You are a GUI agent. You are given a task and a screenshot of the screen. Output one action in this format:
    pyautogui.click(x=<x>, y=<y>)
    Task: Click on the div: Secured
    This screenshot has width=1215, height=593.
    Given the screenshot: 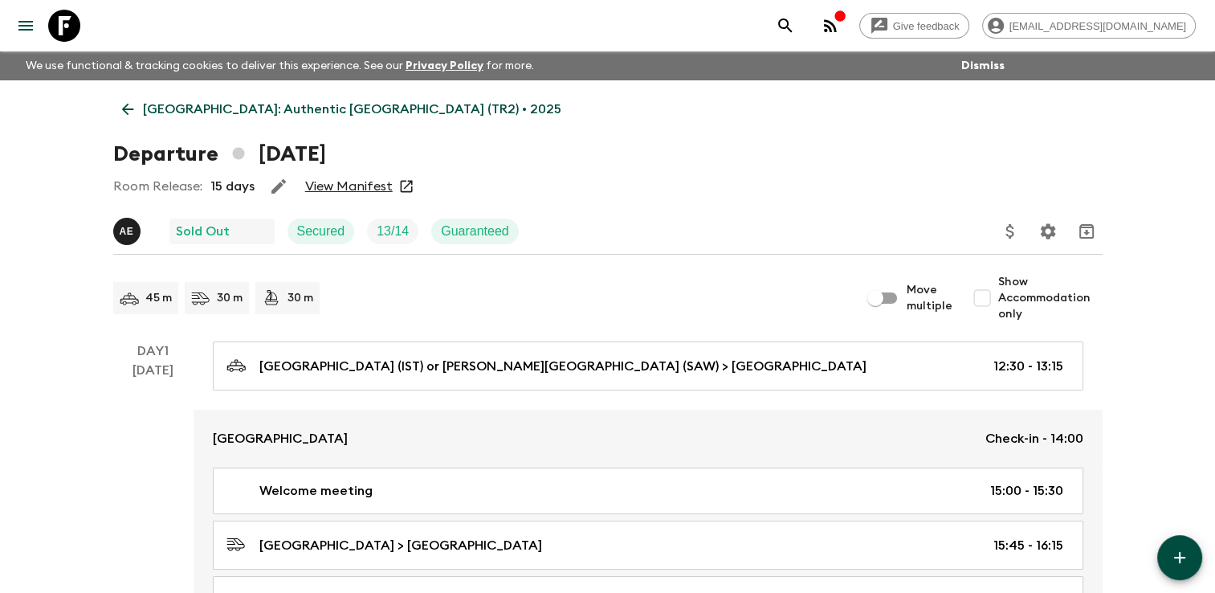 What is the action you would take?
    pyautogui.click(x=321, y=231)
    